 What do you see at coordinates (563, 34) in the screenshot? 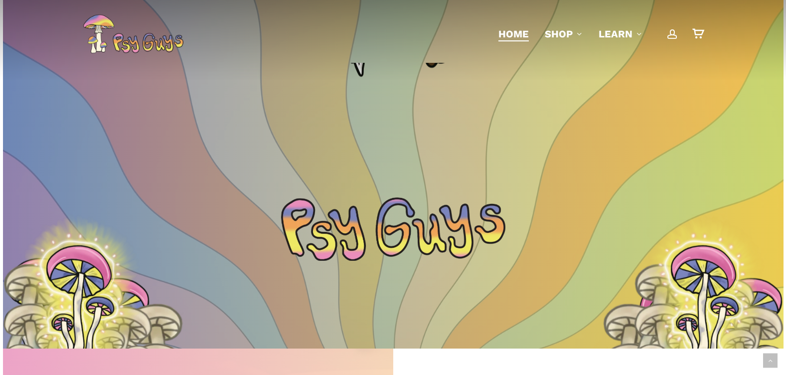
I see `a: Shop` at bounding box center [563, 34].